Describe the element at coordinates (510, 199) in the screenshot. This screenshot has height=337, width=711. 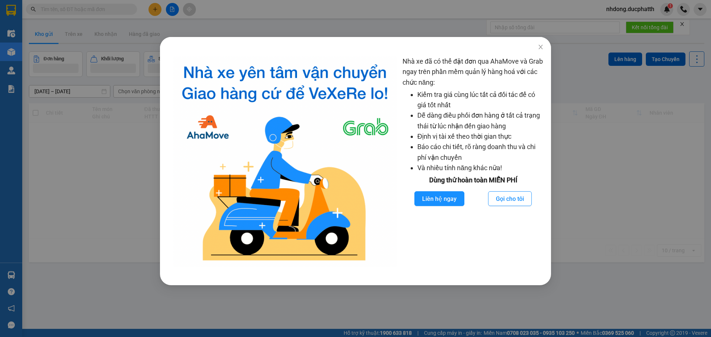
I see `span: Gọi cho tôi` at that location.